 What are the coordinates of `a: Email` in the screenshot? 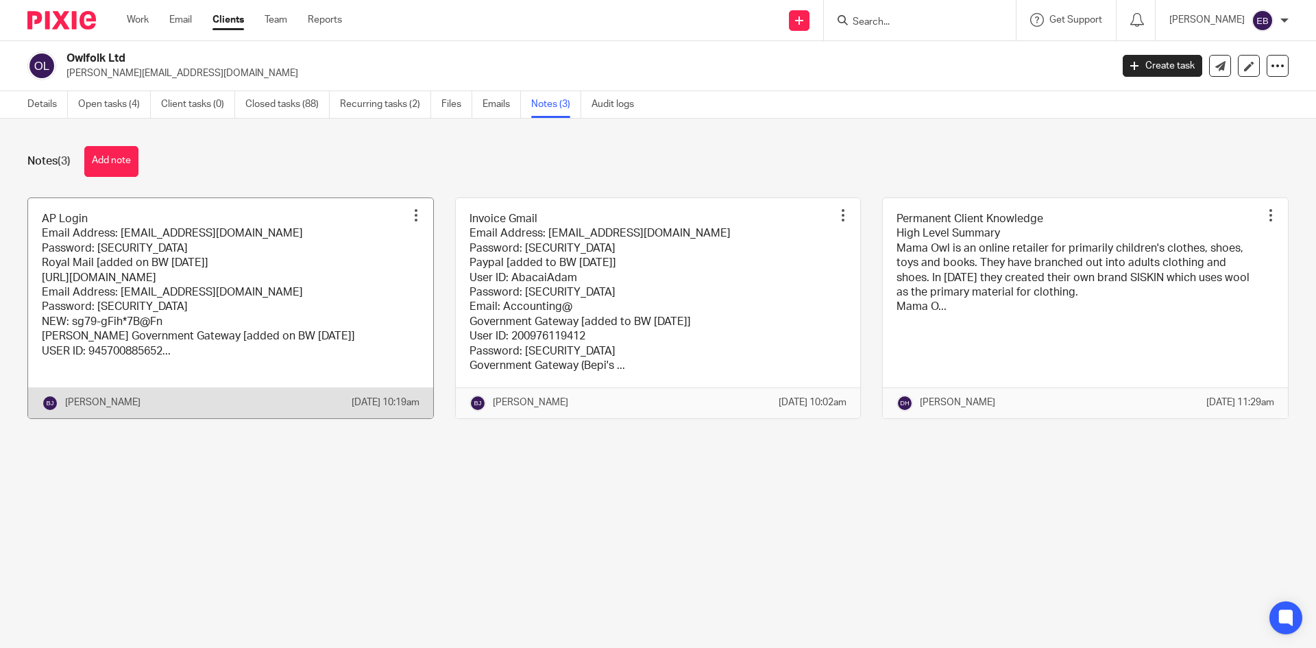 It's located at (180, 20).